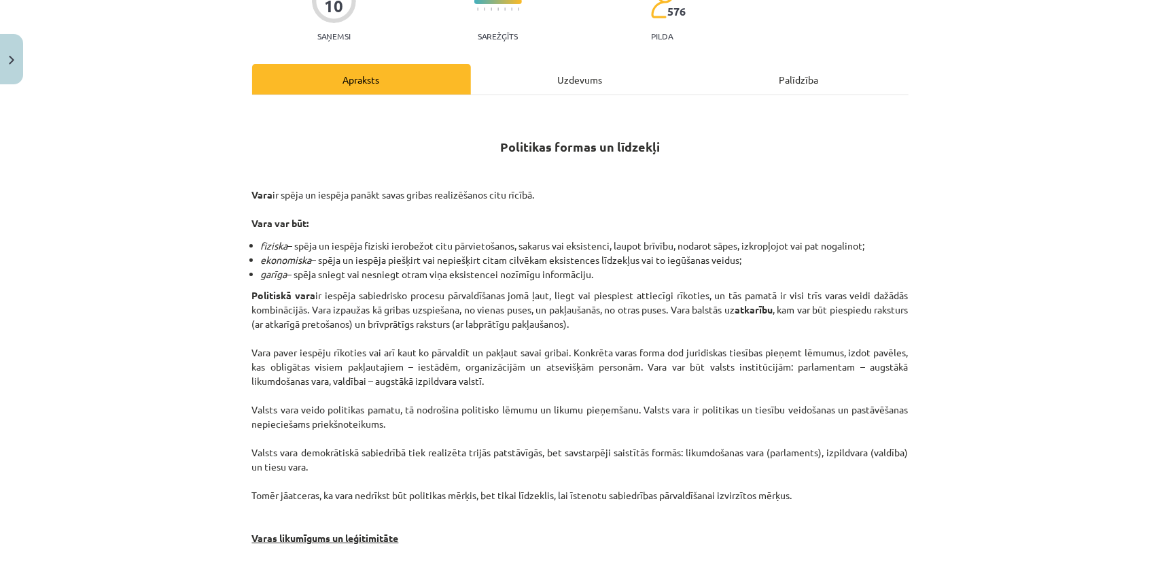  Describe the element at coordinates (334, 36) in the screenshot. I see `p: Saņemsi` at that location.